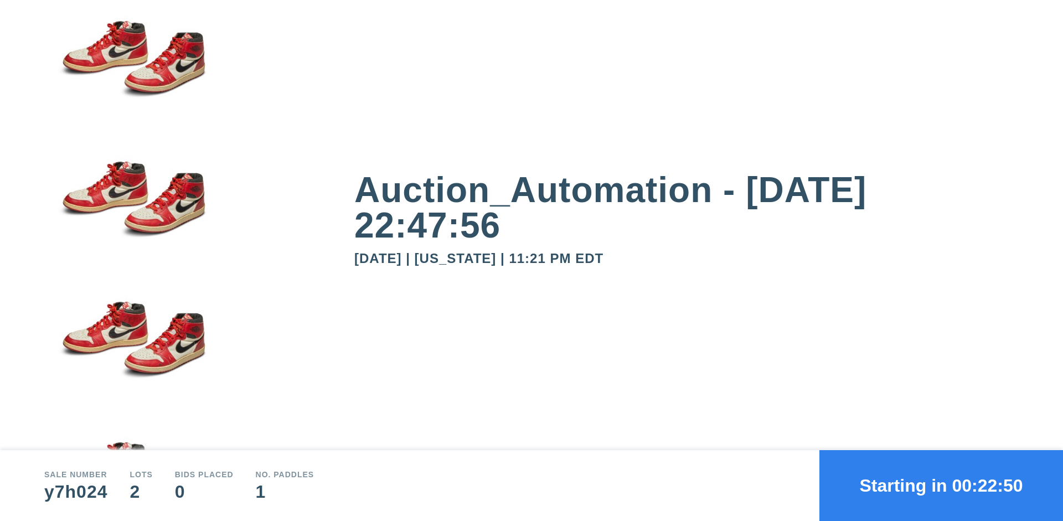 Image resolution: width=1063 pixels, height=521 pixels. Describe the element at coordinates (285, 492) in the screenshot. I see `div: 1` at that location.